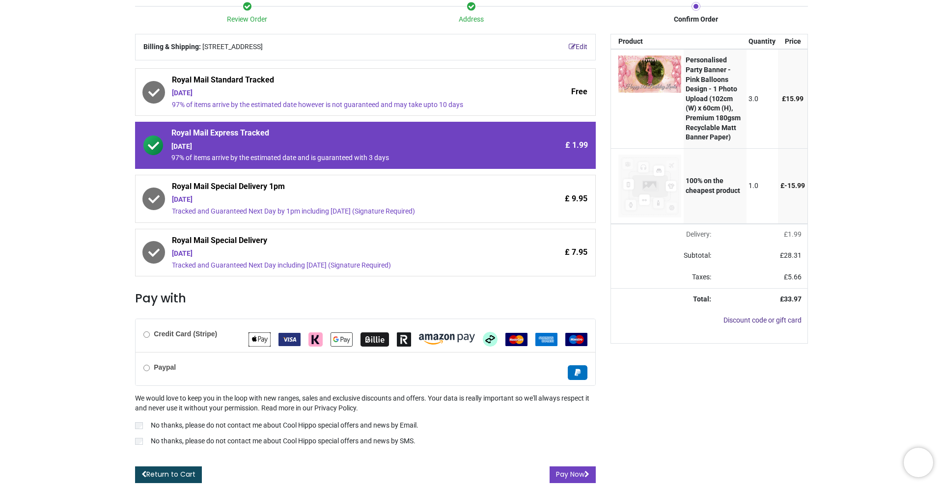  I want to click on b: Paypal, so click(165, 367).